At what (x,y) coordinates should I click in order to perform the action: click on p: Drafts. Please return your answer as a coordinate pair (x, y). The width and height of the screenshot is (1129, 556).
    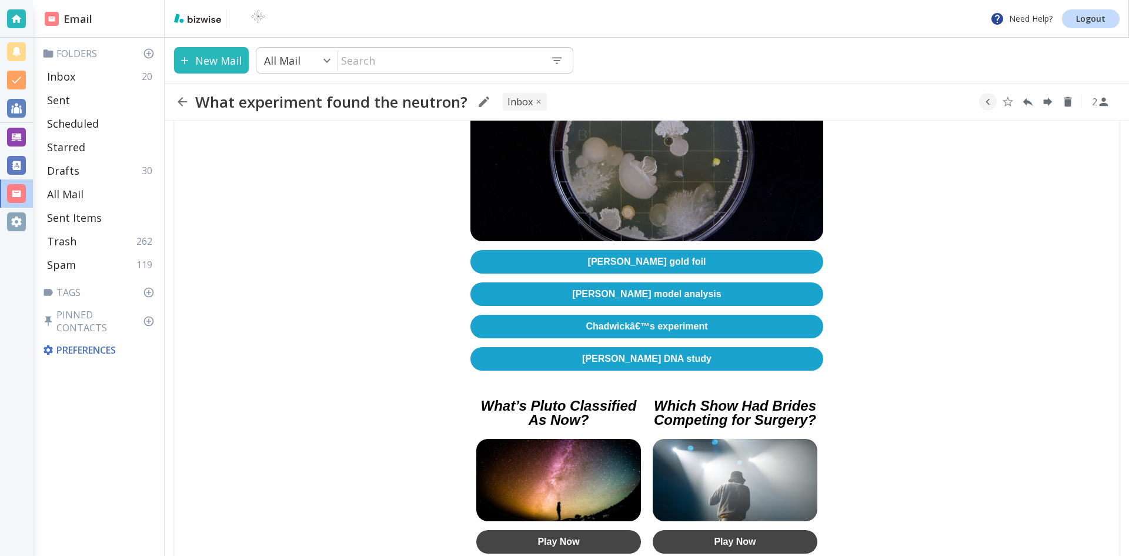
    Looking at the image, I should click on (63, 171).